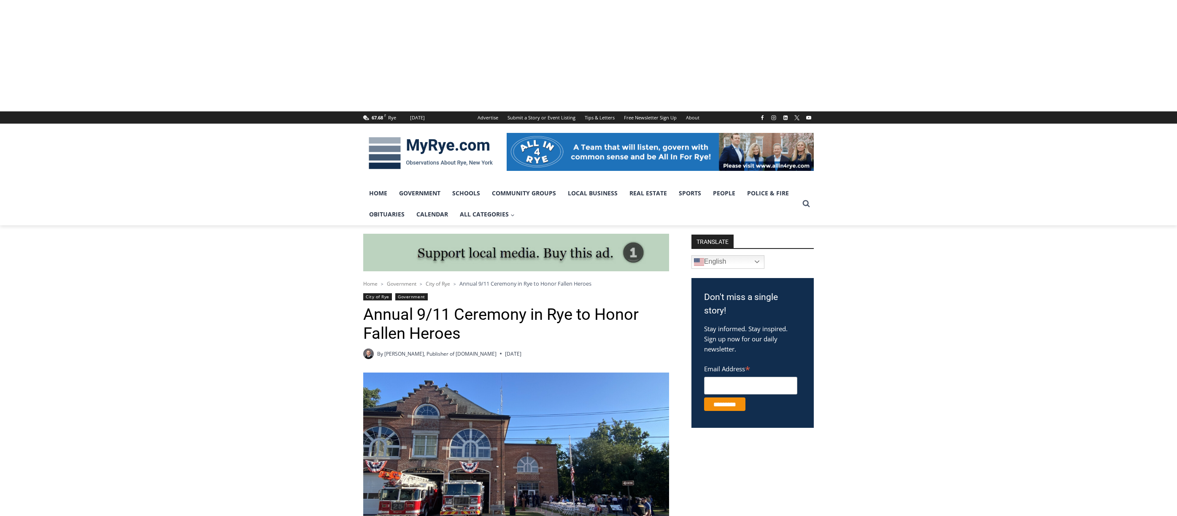 The height and width of the screenshot is (516, 1177). I want to click on a: Sports, so click(690, 193).